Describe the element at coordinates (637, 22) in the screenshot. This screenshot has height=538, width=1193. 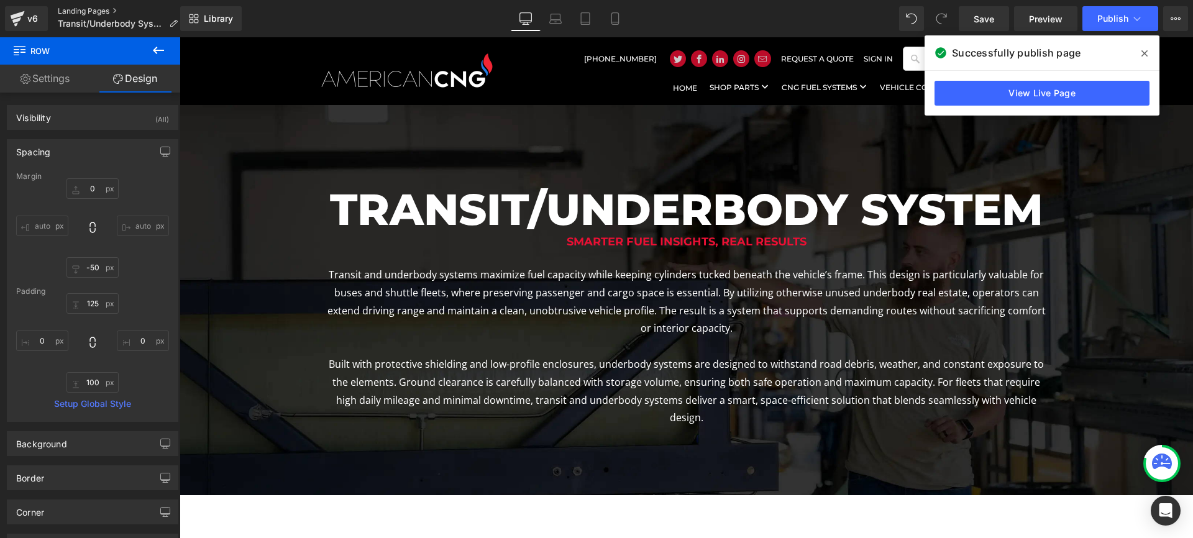
I see `a: Request A Quote` at that location.